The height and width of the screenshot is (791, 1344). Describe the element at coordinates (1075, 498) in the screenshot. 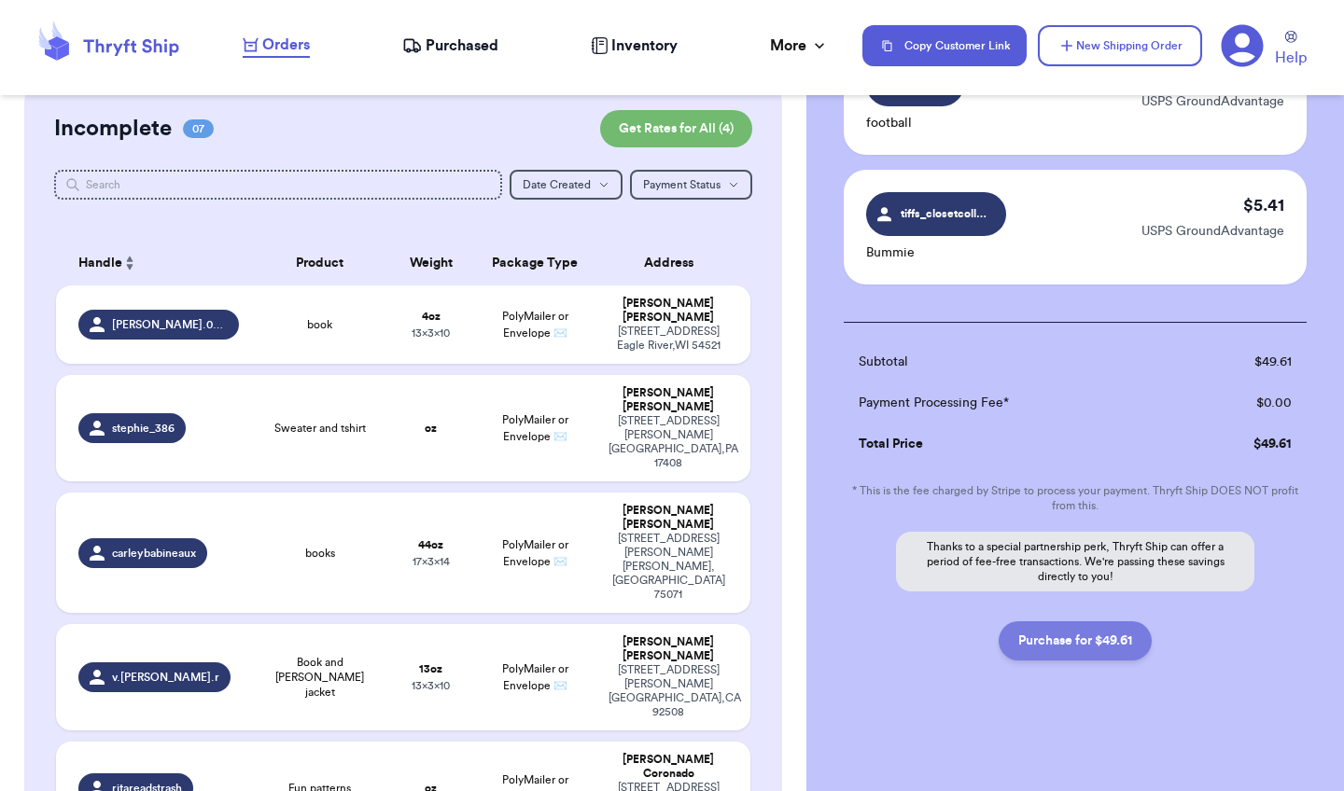

I see `p: * This is the fee charged by Stripe to process your payment. Thryft Ship DOES NOT profit from this.` at that location.